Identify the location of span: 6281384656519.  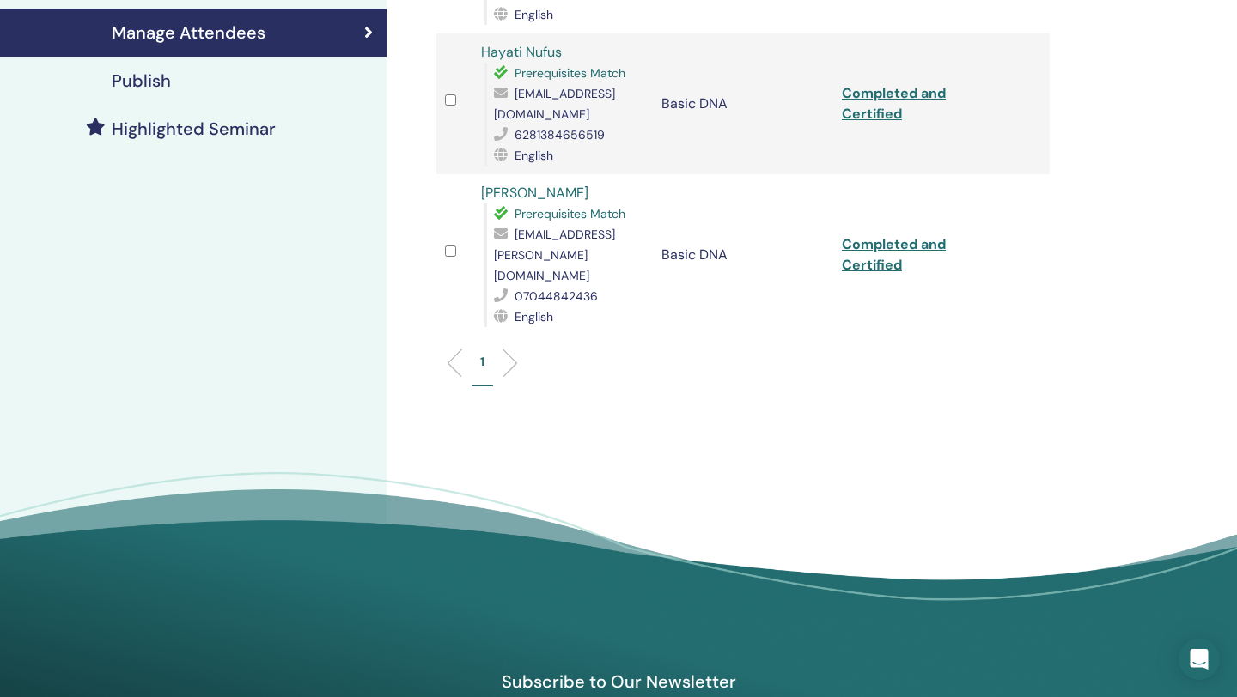
(559, 135).